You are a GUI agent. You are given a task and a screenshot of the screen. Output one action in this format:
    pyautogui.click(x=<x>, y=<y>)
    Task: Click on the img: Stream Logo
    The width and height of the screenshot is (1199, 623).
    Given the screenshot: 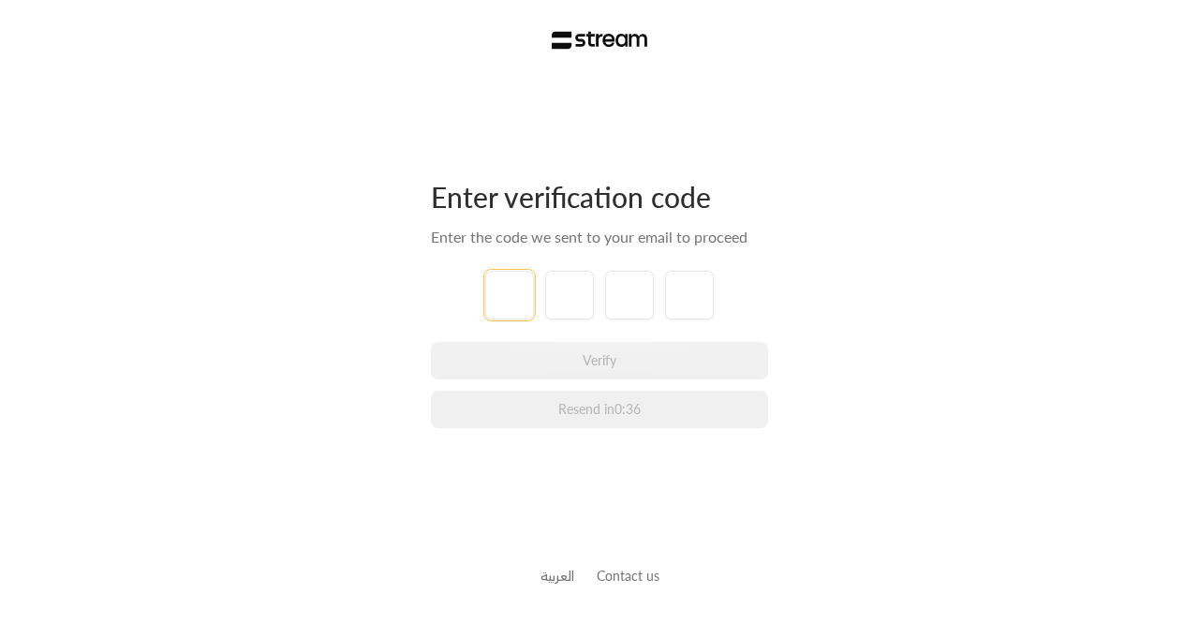 What is the action you would take?
    pyautogui.click(x=599, y=40)
    